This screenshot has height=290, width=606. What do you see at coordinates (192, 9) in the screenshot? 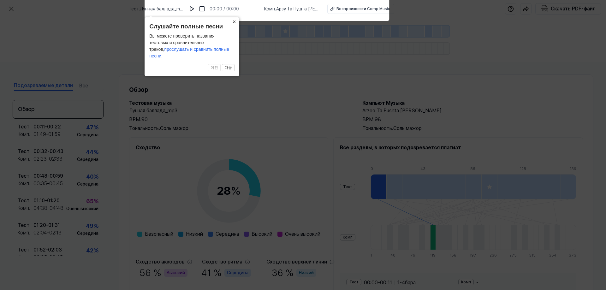
I see `img: играть` at bounding box center [192, 9].